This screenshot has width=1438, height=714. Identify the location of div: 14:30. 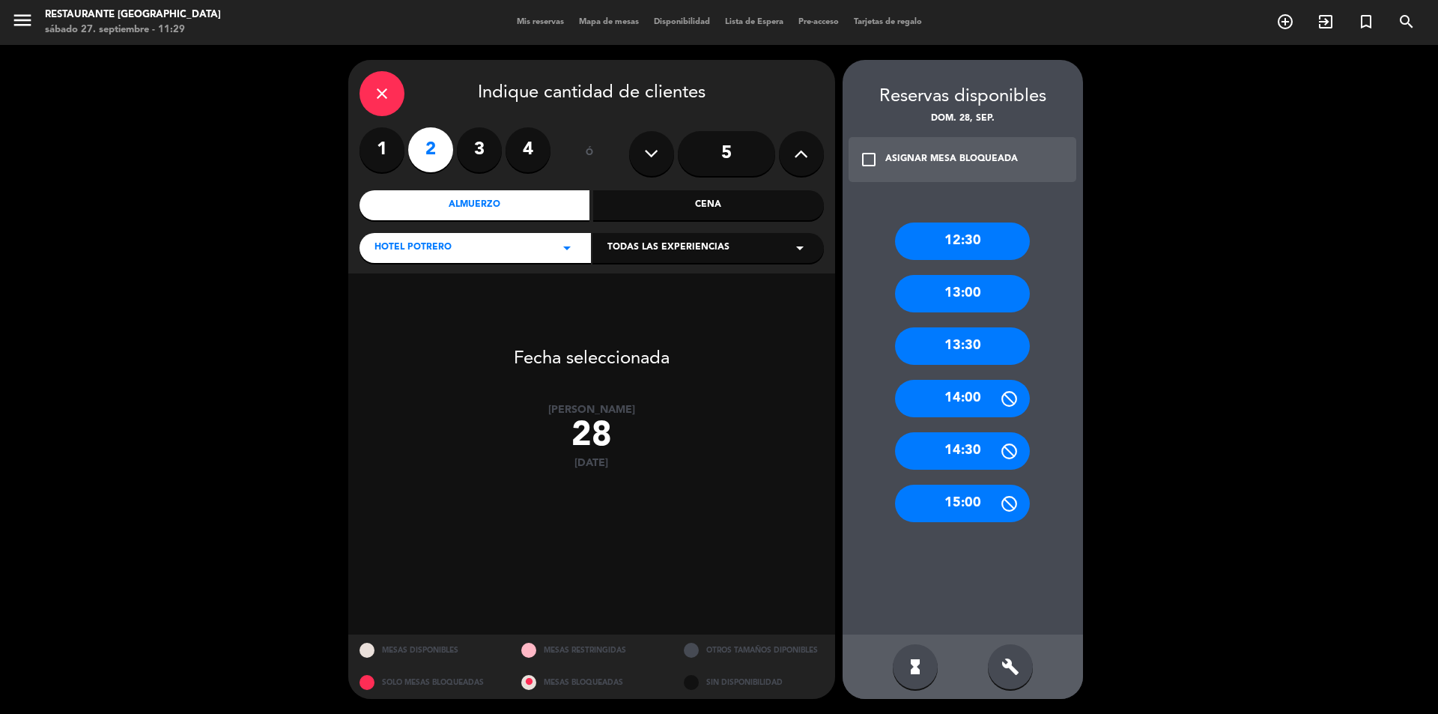
(963, 451).